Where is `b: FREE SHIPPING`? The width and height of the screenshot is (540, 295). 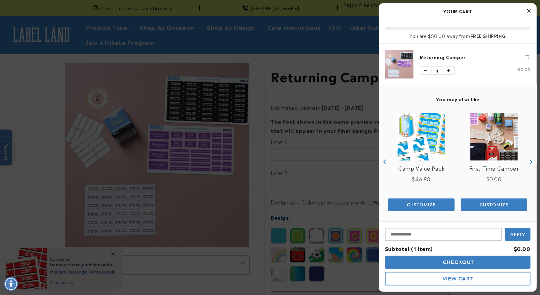 b: FREE SHIPPING is located at coordinates (488, 35).